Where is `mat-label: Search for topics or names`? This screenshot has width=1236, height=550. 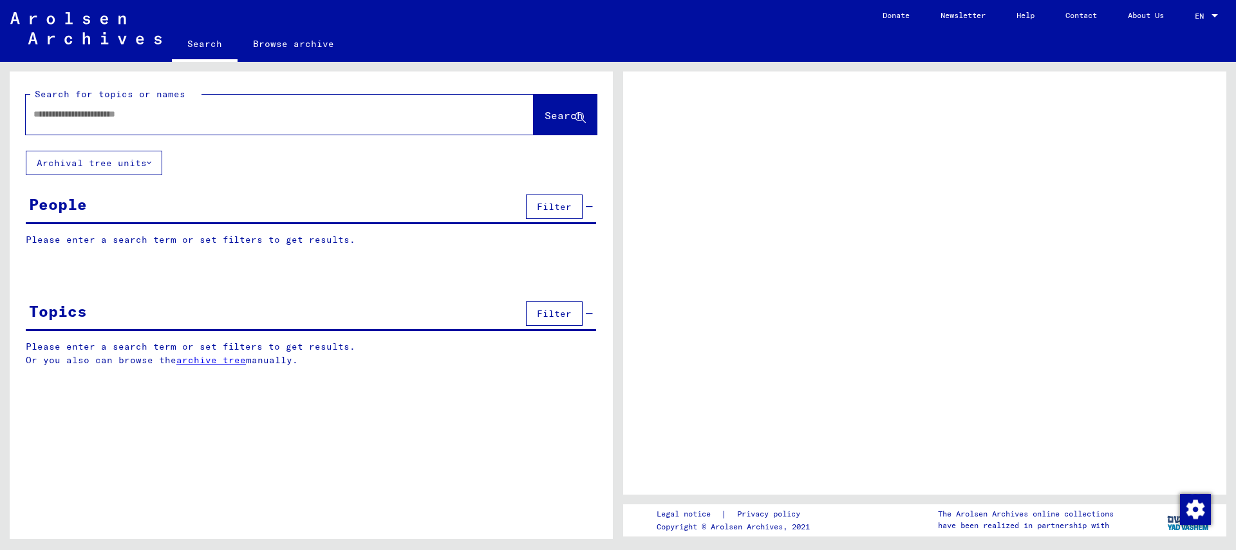
mat-label: Search for topics or names is located at coordinates (110, 94).